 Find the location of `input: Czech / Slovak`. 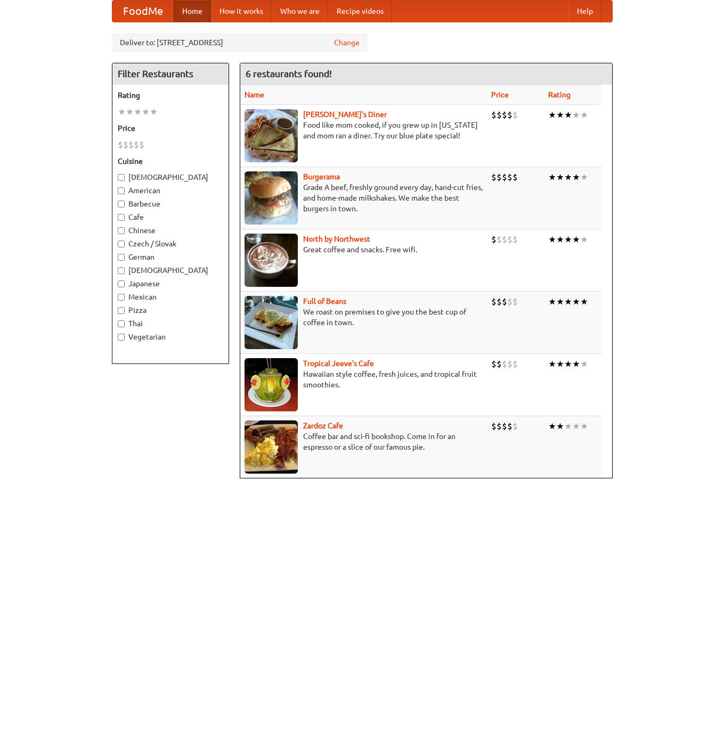

input: Czech / Slovak is located at coordinates (121, 244).